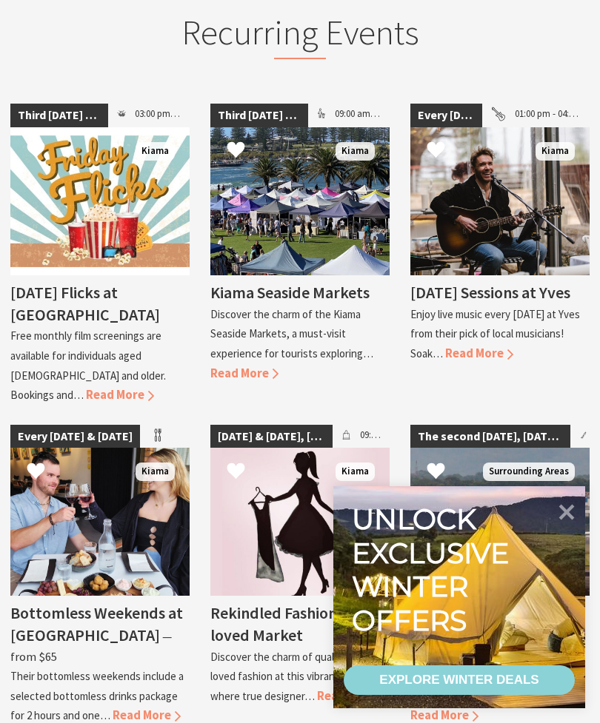 The image size is (600, 723). I want to click on img: Couple dining with wine and grazing board laughing, so click(100, 522).